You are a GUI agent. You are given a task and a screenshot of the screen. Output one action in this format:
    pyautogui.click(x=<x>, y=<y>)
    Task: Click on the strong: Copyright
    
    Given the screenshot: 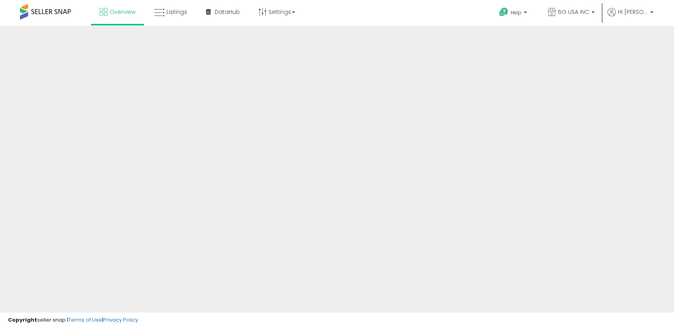 What is the action you would take?
    pyautogui.click(x=22, y=320)
    